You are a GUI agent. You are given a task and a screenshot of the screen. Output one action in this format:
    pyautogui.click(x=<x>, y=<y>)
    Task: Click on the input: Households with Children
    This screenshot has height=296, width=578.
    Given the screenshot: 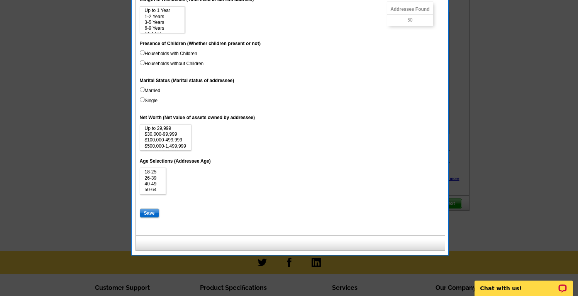 What is the action you would take?
    pyautogui.click(x=142, y=52)
    